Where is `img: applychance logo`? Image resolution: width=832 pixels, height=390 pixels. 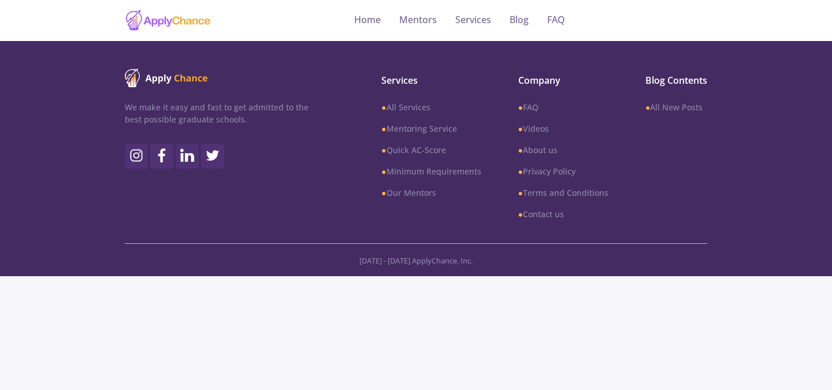 img: applychance logo is located at coordinates (168, 20).